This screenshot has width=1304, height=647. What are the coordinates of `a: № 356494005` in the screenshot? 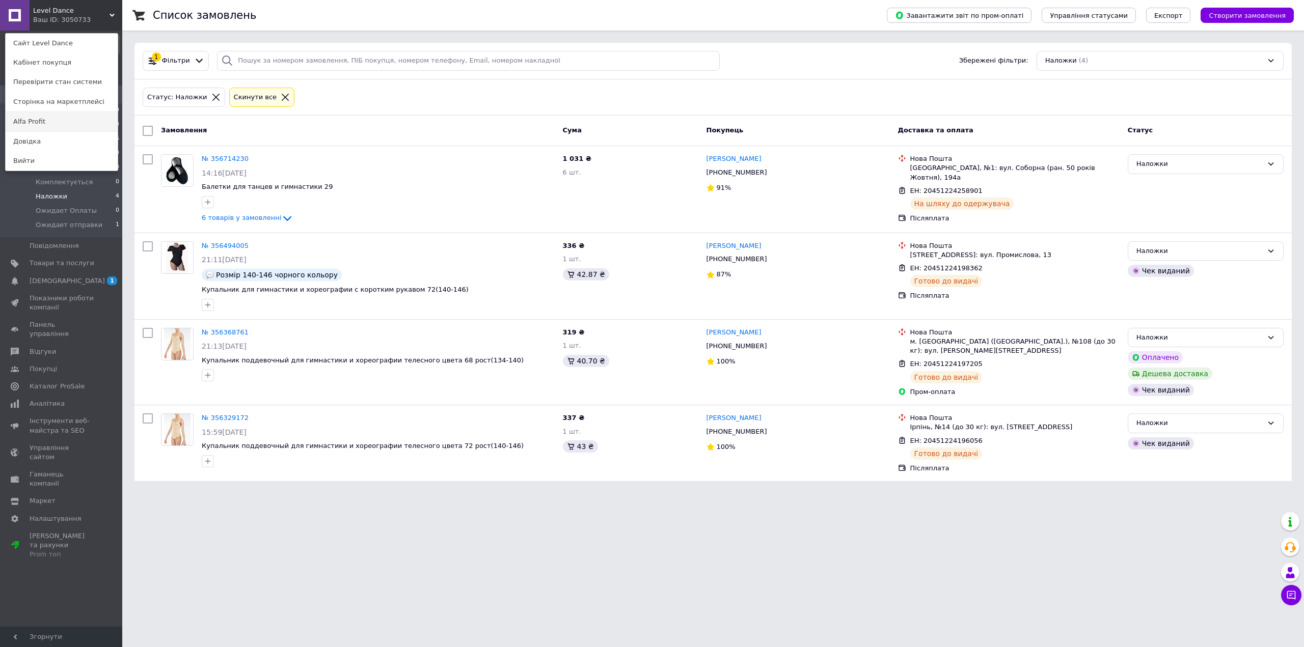 It's located at (225, 245).